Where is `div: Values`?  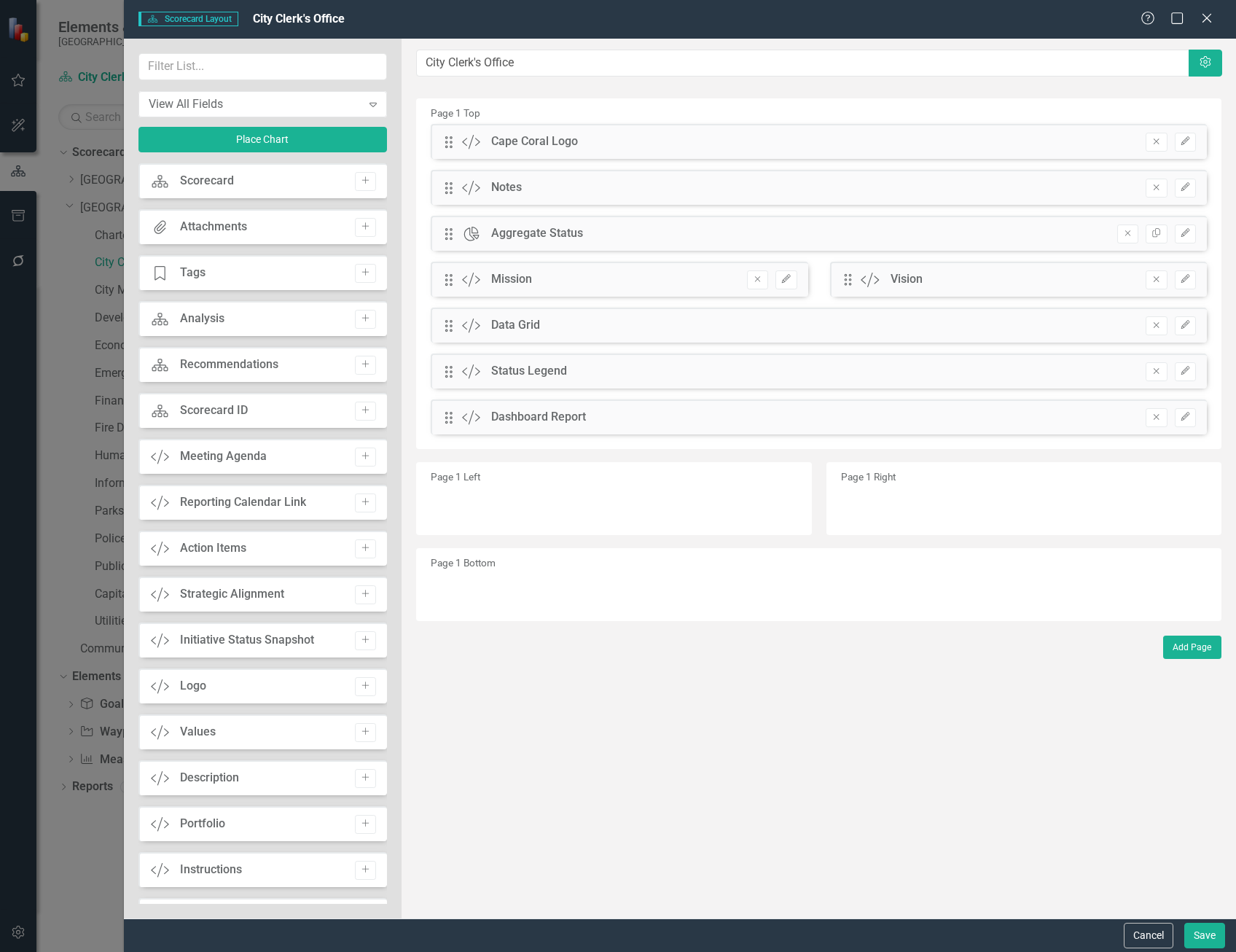
div: Values is located at coordinates (198, 731).